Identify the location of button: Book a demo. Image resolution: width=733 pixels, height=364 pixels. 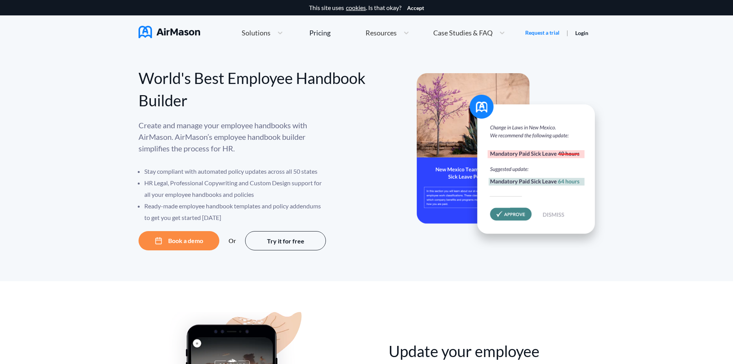
(179, 241).